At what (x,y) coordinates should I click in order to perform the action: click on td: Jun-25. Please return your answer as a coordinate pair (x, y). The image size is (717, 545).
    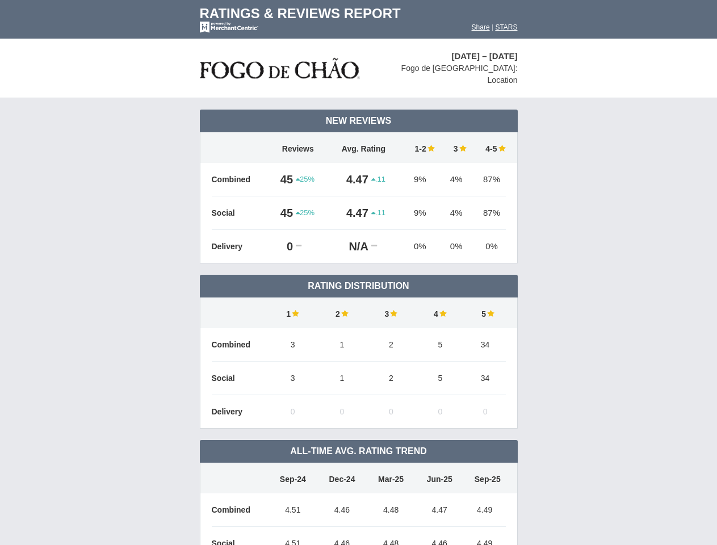
    Looking at the image, I should click on (439, 478).